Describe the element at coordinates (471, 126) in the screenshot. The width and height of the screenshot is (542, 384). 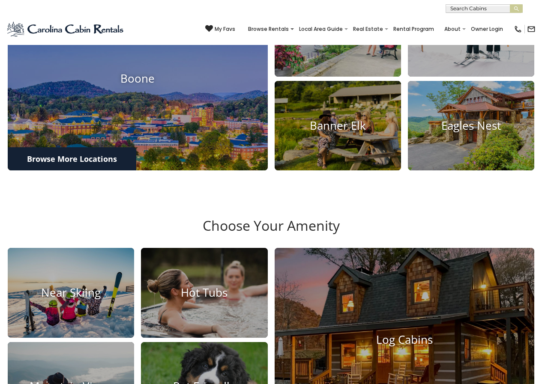
I see `a: Eagles Nest` at that location.